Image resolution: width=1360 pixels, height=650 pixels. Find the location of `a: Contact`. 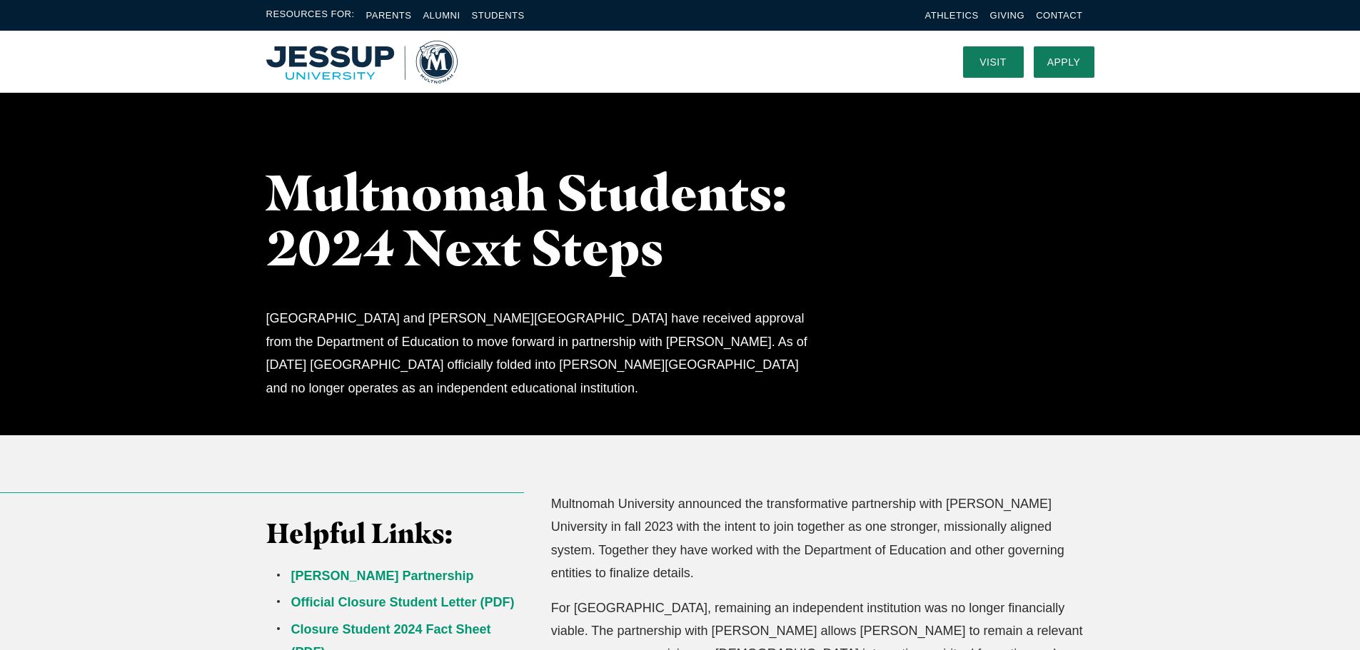

a: Contact is located at coordinates (1059, 15).